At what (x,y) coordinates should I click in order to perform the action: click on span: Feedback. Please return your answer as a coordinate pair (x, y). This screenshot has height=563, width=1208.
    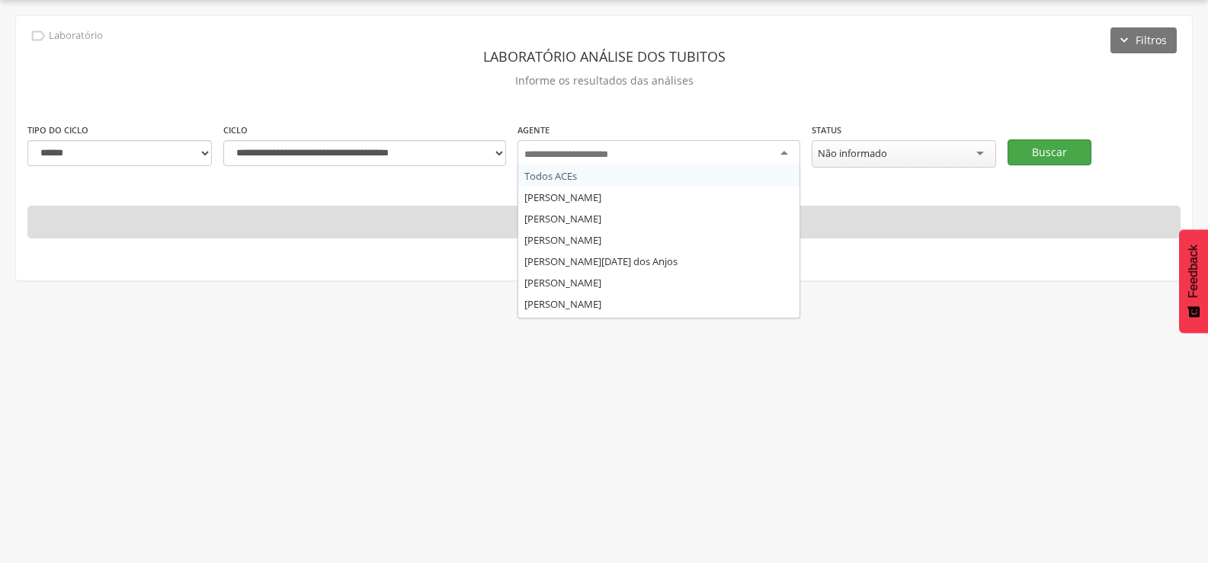
    Looking at the image, I should click on (1193, 271).